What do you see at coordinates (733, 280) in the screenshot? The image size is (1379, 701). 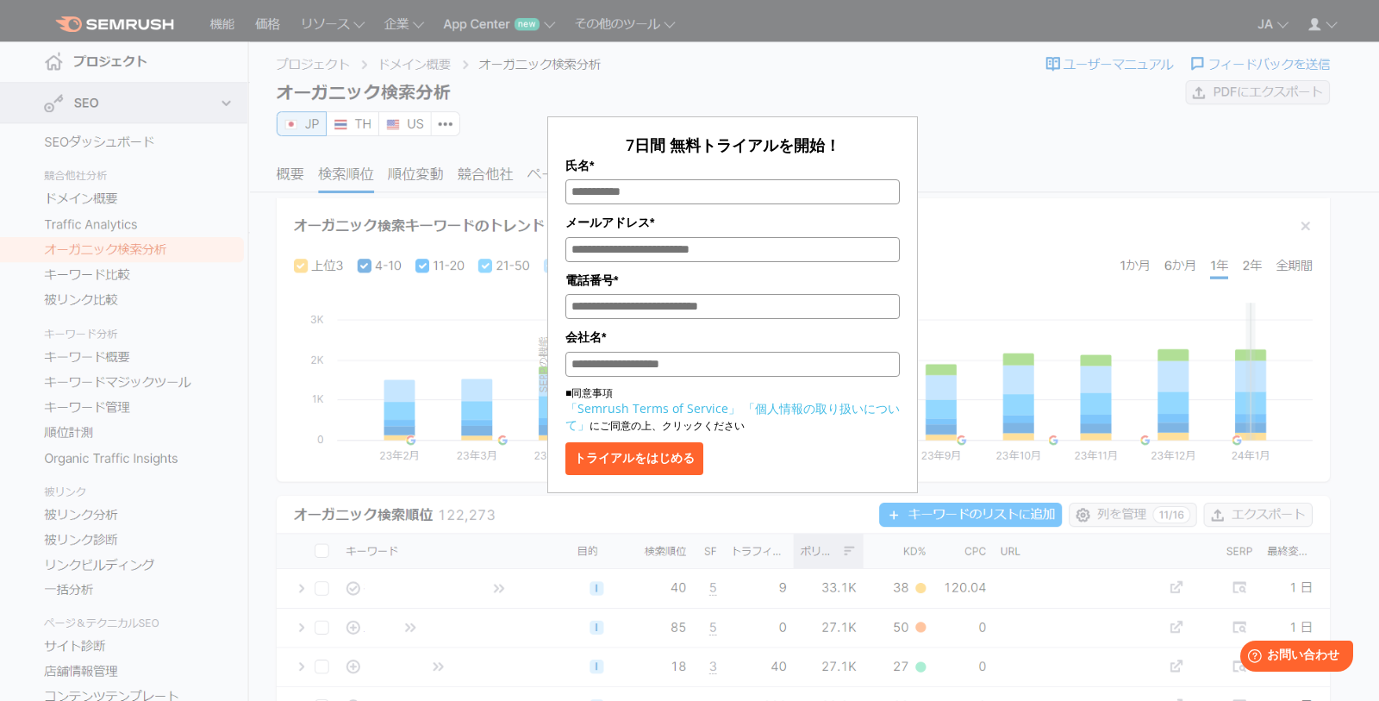 I see `label: 電話番号*` at bounding box center [733, 280].